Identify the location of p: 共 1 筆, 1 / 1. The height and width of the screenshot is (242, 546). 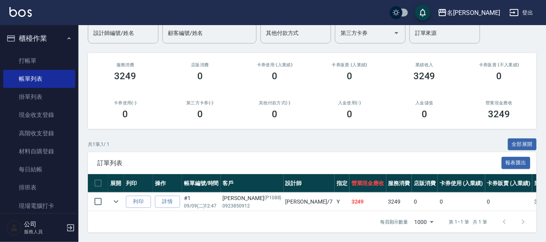
(98, 144).